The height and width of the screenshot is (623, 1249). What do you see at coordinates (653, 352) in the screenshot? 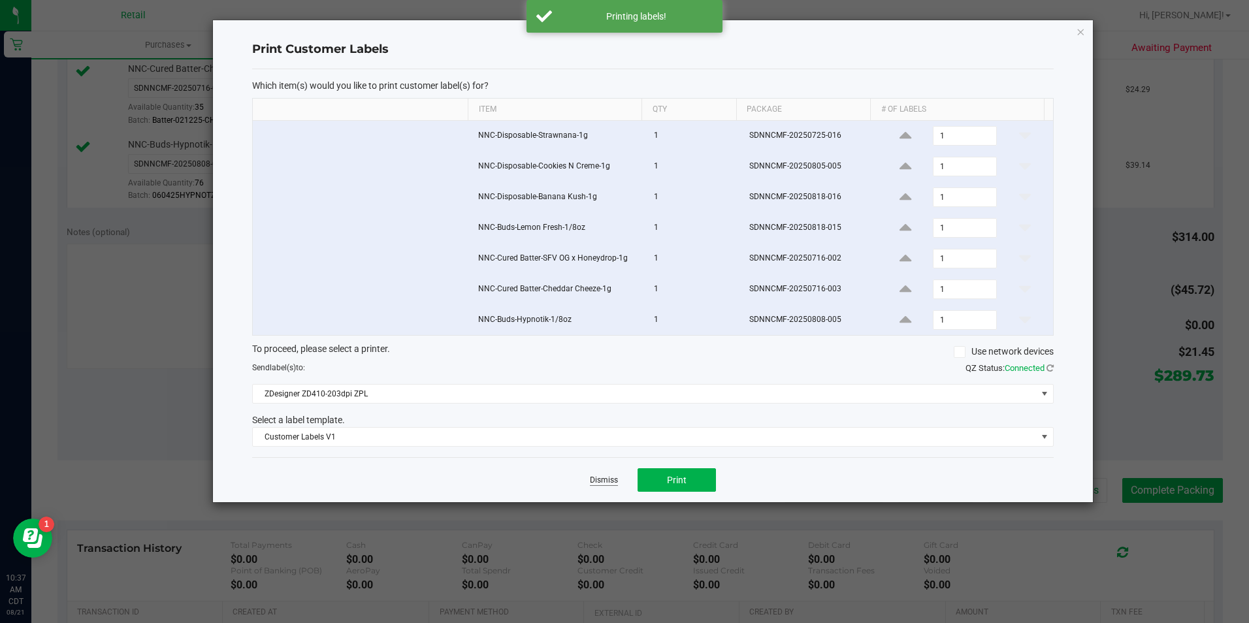
I see `div: To proceed, please select a printer.` at bounding box center [653, 352].